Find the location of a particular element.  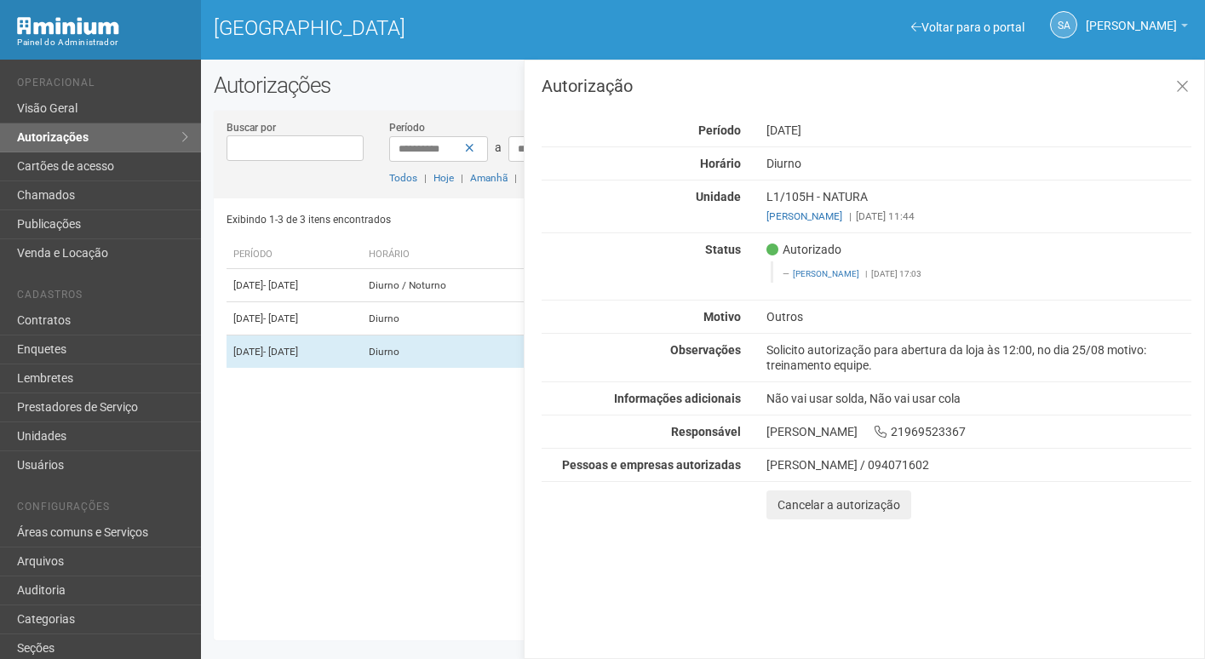

img: Minium is located at coordinates (68, 26).